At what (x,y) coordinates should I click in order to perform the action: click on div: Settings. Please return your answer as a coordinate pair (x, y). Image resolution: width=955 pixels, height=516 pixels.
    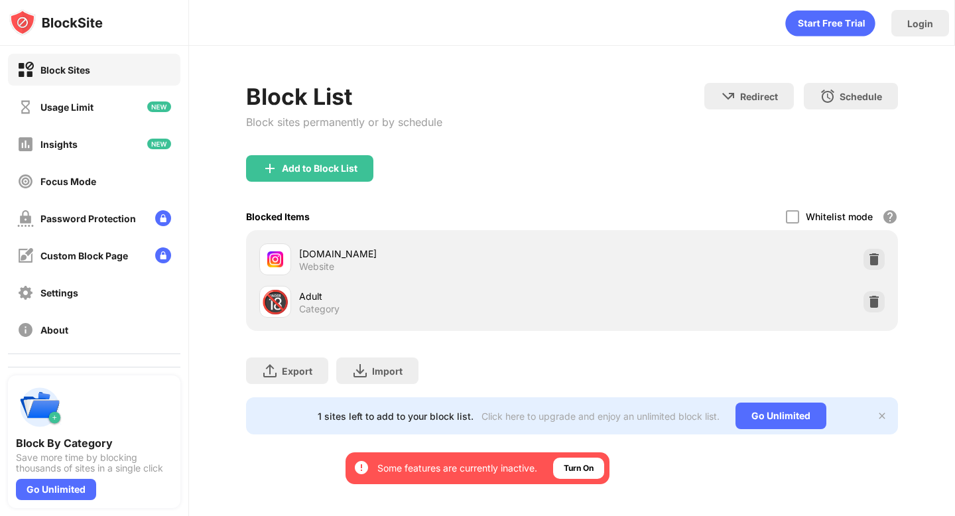
    Looking at the image, I should click on (59, 293).